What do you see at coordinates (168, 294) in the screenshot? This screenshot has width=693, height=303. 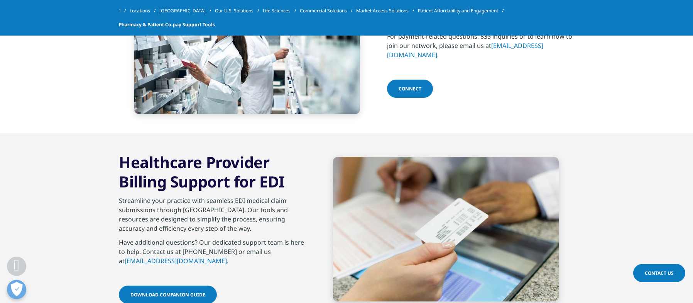 I see `span: Download Companion Guide` at bounding box center [168, 294].